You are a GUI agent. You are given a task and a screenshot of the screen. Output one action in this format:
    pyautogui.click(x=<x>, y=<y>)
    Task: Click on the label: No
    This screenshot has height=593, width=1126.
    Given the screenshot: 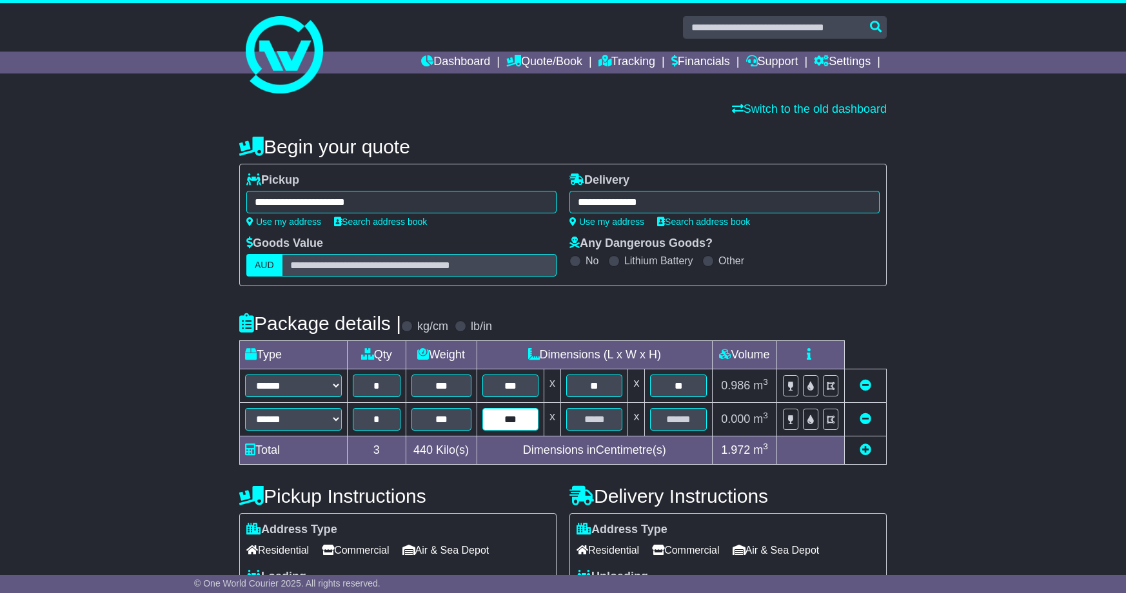 What is the action you would take?
    pyautogui.click(x=592, y=261)
    